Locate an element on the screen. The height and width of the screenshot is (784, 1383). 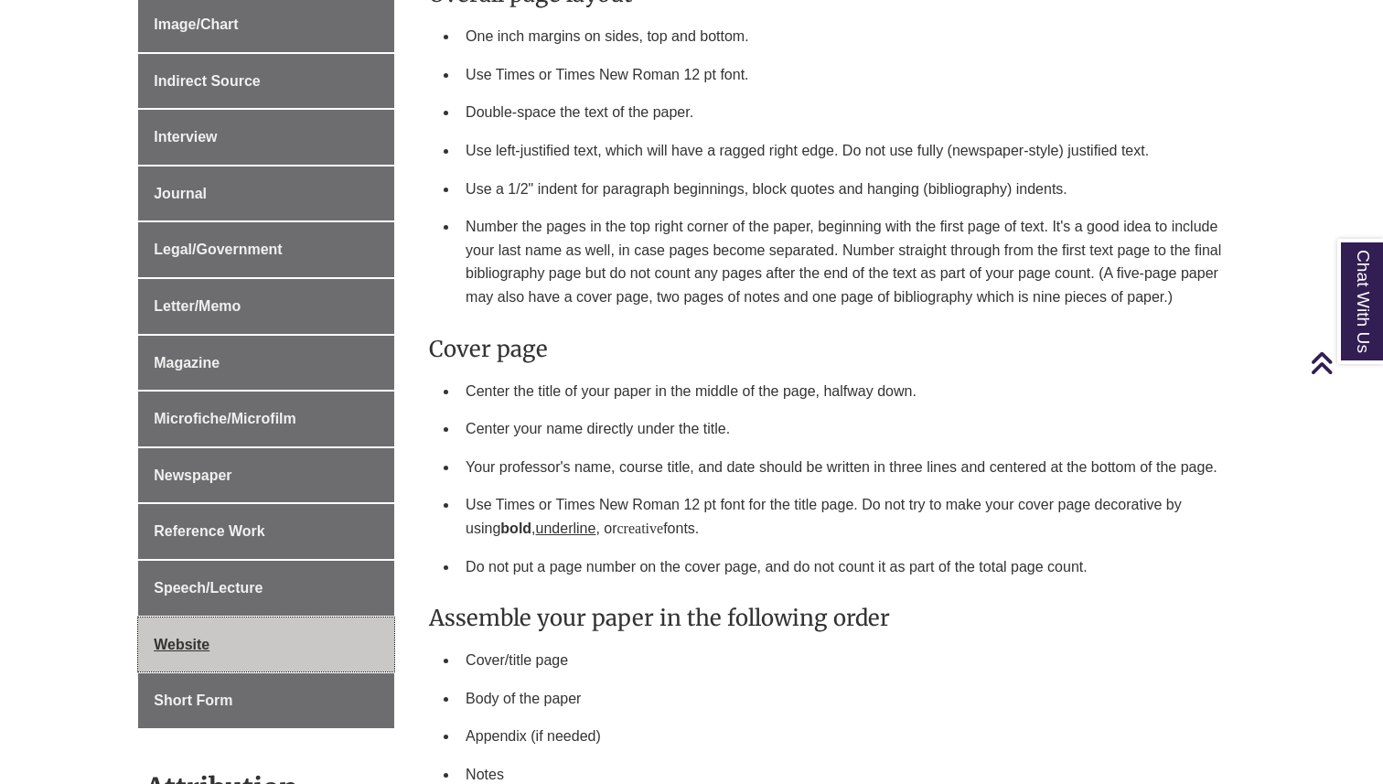
span: Interview is located at coordinates (185, 136).